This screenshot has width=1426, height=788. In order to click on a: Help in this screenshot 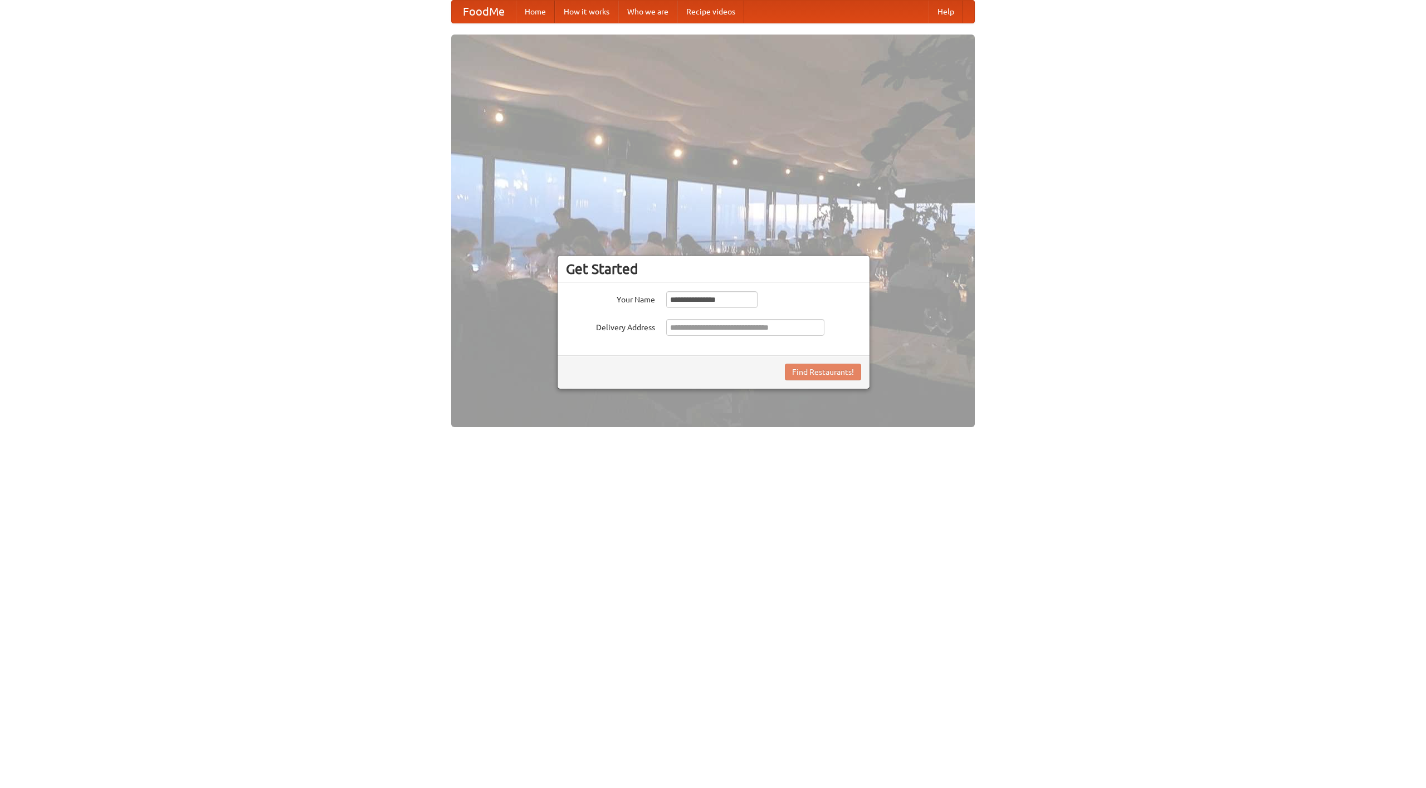, I will do `click(946, 12)`.